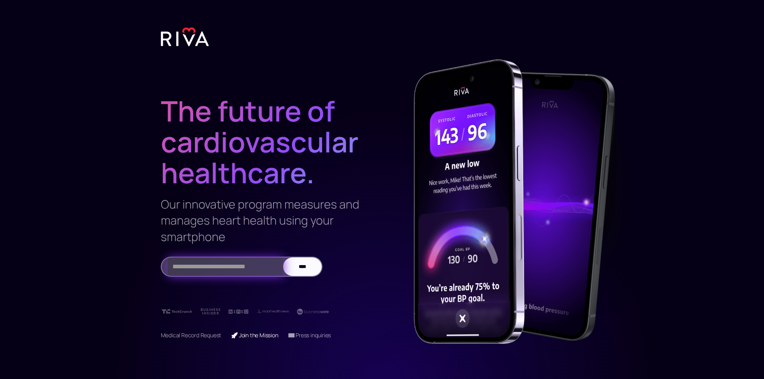 This screenshot has height=379, width=764. What do you see at coordinates (262, 125) in the screenshot?
I see `h1: The future of cardiovascular healthcare.` at bounding box center [262, 125].